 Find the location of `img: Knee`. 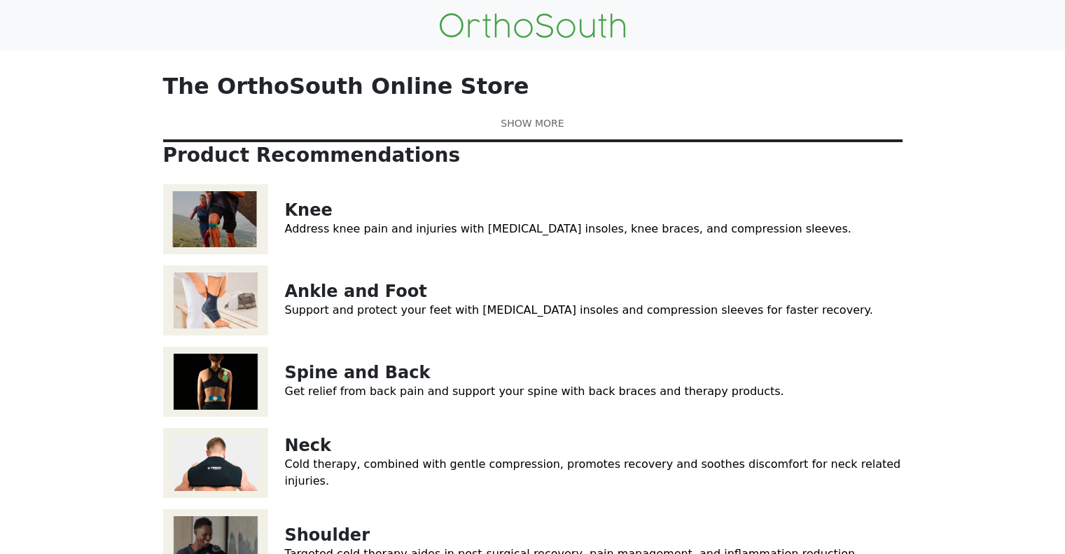

img: Knee is located at coordinates (216, 219).